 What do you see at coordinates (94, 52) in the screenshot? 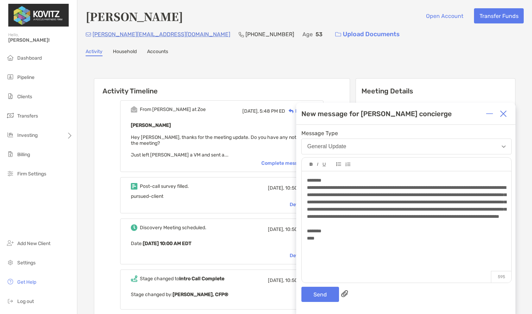
I see `a: Activity` at bounding box center [94, 52].